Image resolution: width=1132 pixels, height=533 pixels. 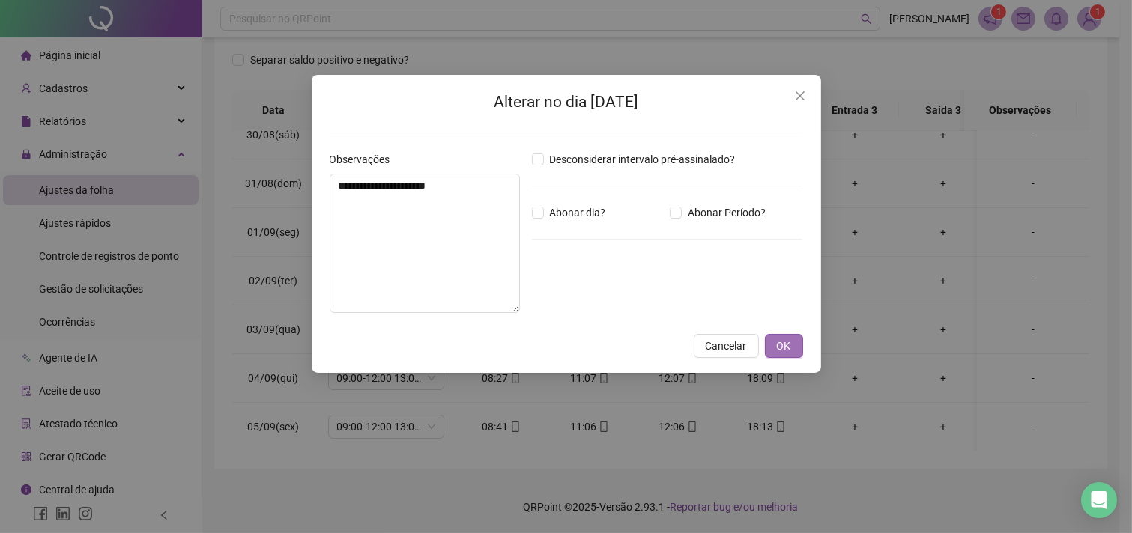 I want to click on button: OK, so click(x=783, y=346).